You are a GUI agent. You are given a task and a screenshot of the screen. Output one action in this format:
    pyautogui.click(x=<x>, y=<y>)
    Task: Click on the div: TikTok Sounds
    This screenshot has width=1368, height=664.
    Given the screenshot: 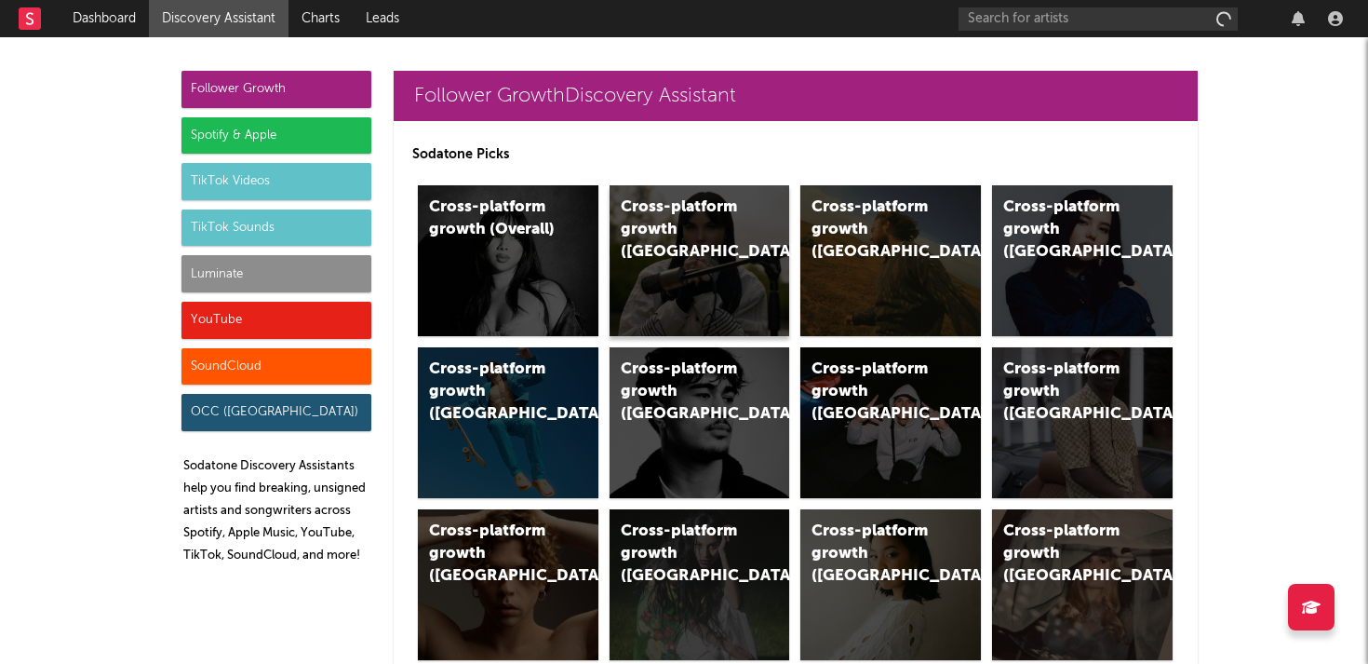 What is the action you would take?
    pyautogui.click(x=276, y=228)
    